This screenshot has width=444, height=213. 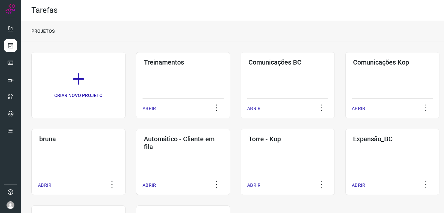 What do you see at coordinates (288, 62) in the screenshot?
I see `h3: Comunicações BC` at bounding box center [288, 62].